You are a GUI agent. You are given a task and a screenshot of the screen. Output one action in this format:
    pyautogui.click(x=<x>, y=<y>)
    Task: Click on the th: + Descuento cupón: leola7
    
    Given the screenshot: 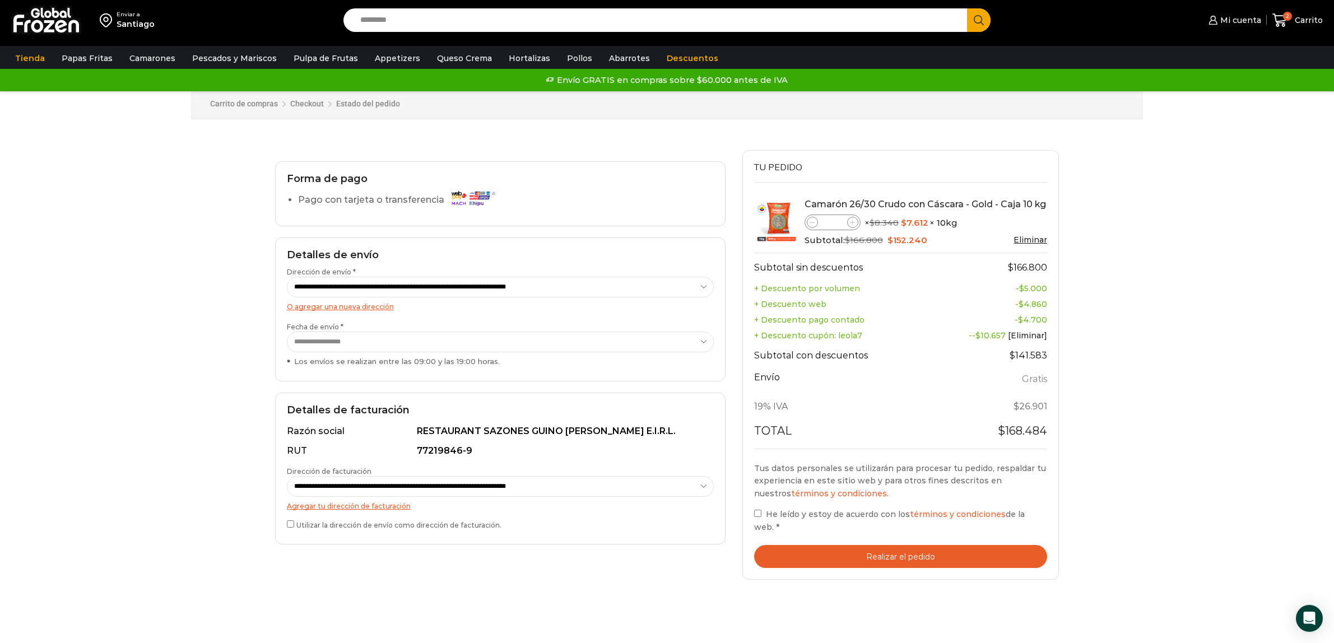 What is the action you would take?
    pyautogui.click(x=843, y=336)
    